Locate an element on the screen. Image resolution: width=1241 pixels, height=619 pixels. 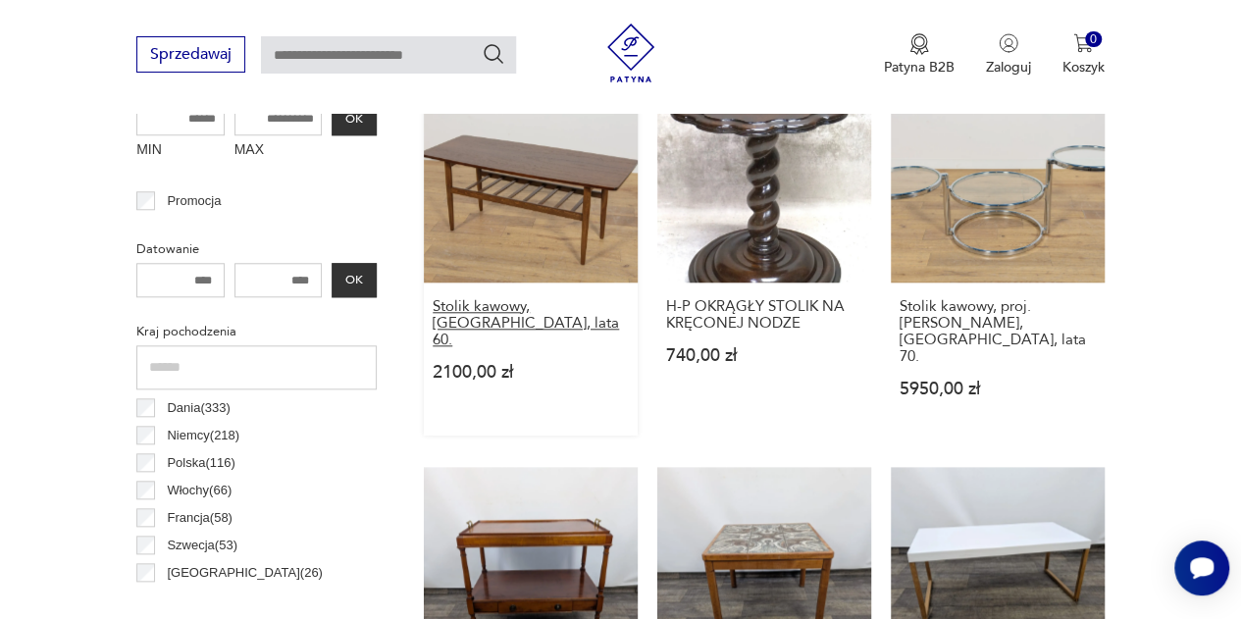
label: MIN is located at coordinates (181, 151).